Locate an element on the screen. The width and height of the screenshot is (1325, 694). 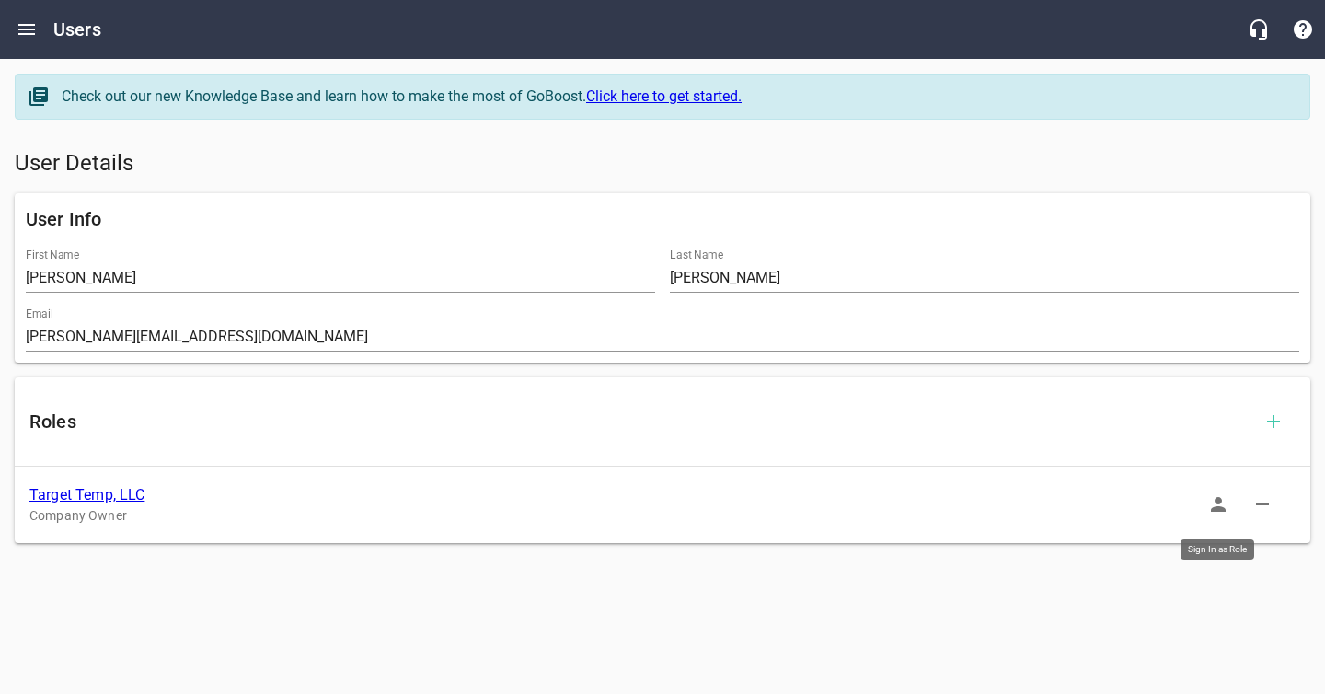
h5: User Details is located at coordinates (663, 164).